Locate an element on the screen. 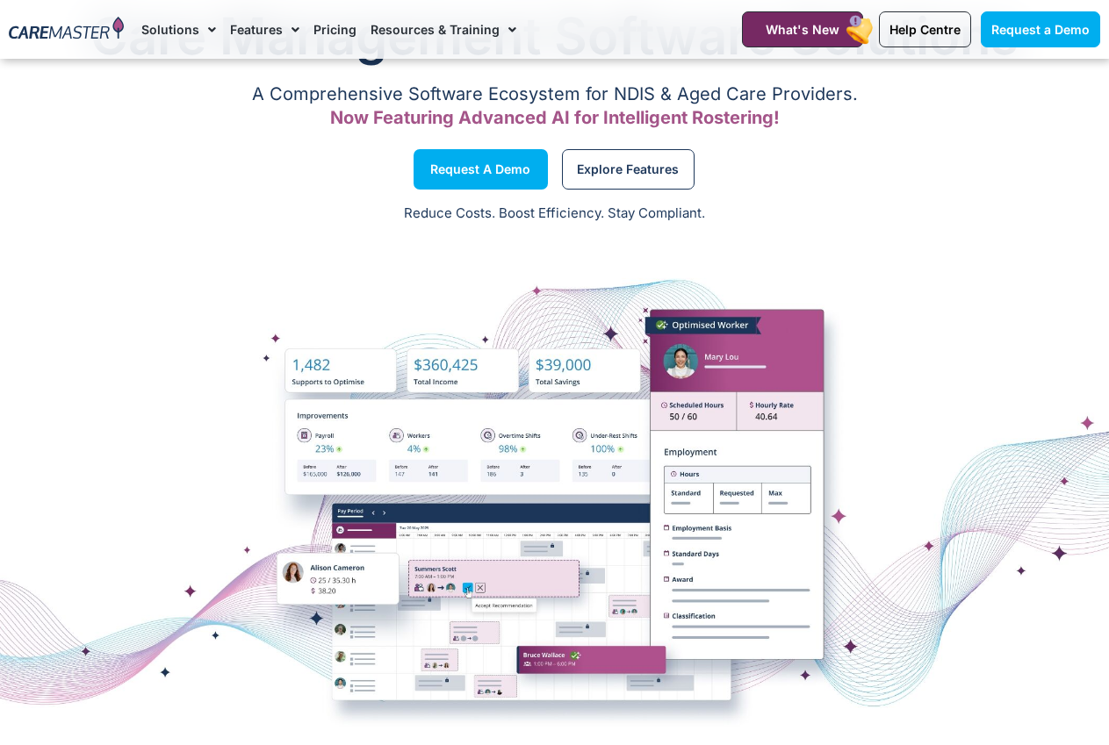 The width and height of the screenshot is (1109, 745). a: Help Centre is located at coordinates (924, 29).